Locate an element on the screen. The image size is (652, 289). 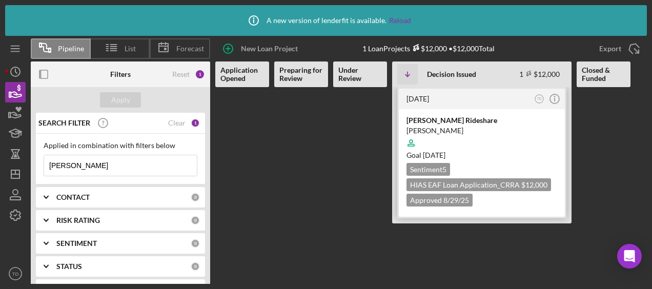
span: Goal is located at coordinates (426, 155).